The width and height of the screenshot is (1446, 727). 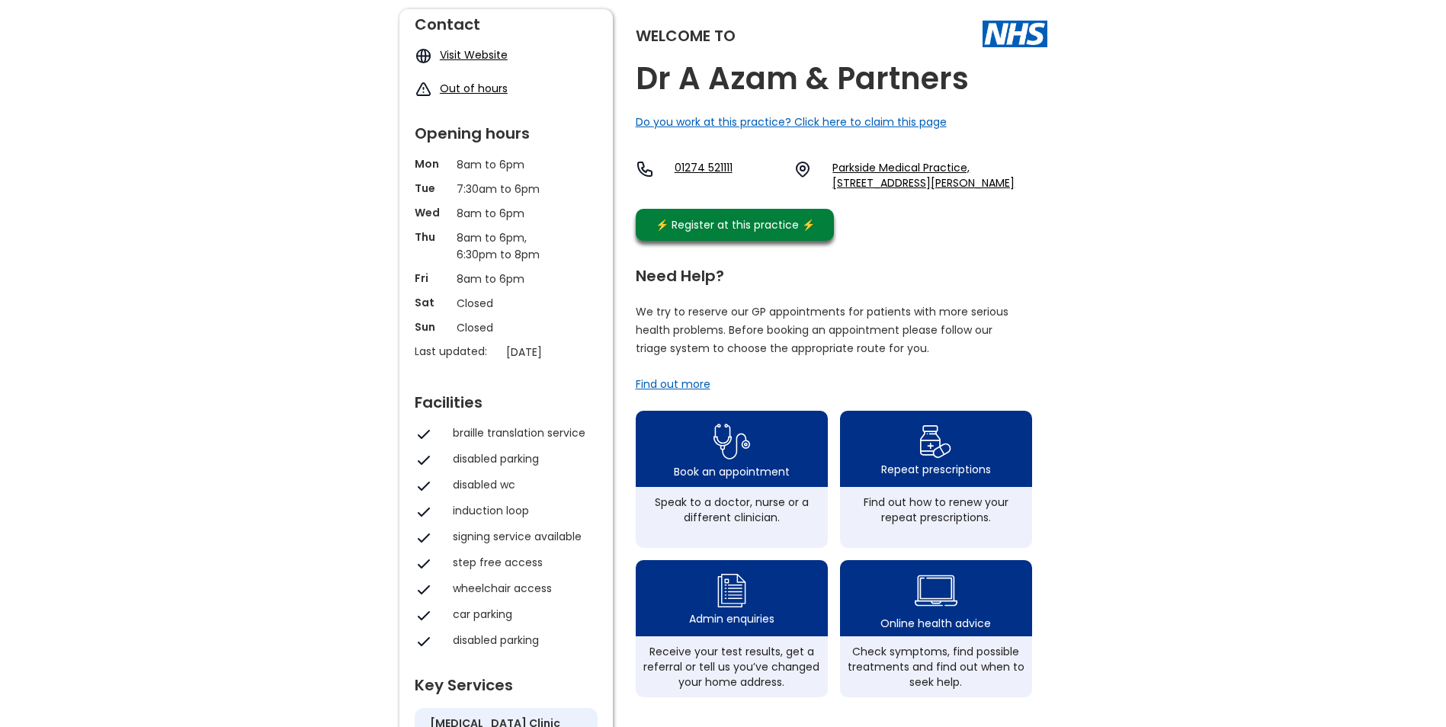 What do you see at coordinates (521, 537) in the screenshot?
I see `div: signing service available` at bounding box center [521, 537].